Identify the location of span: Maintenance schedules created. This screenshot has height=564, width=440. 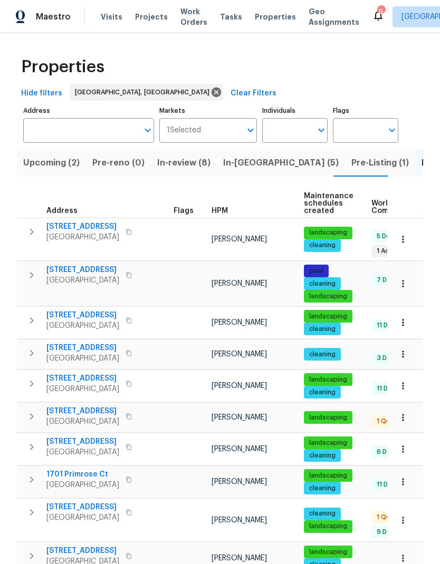
(329, 204).